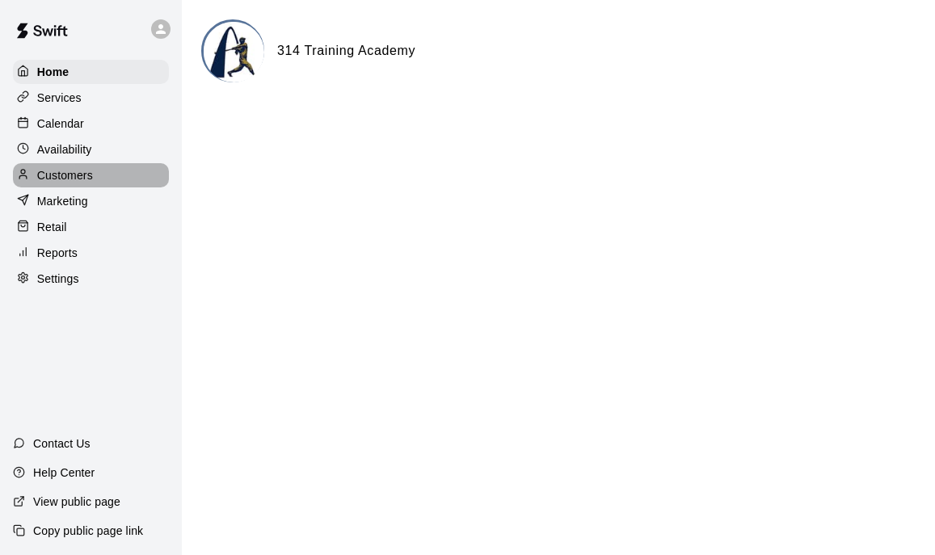 This screenshot has width=935, height=555. Describe the element at coordinates (91, 279) in the screenshot. I see `a: Settings` at that location.